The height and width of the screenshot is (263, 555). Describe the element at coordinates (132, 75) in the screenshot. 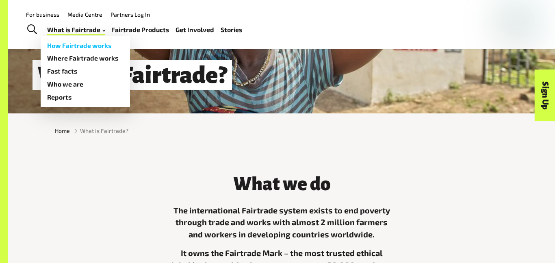

I see `h1: What is Fairtrade?` at that location.